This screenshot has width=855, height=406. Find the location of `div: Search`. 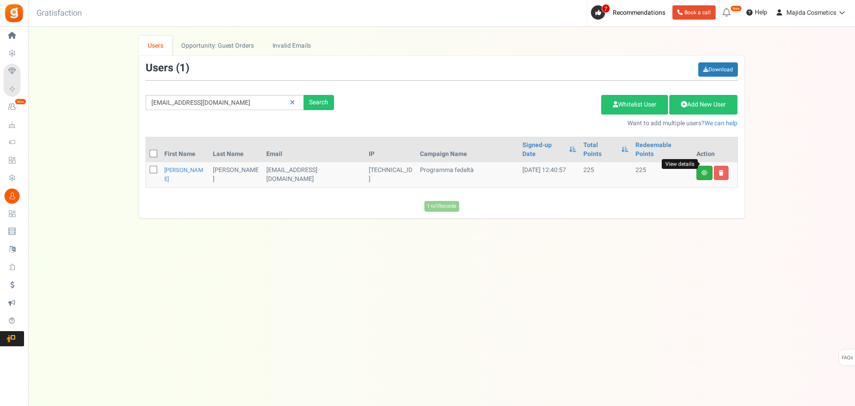

div: Search is located at coordinates (319, 102).